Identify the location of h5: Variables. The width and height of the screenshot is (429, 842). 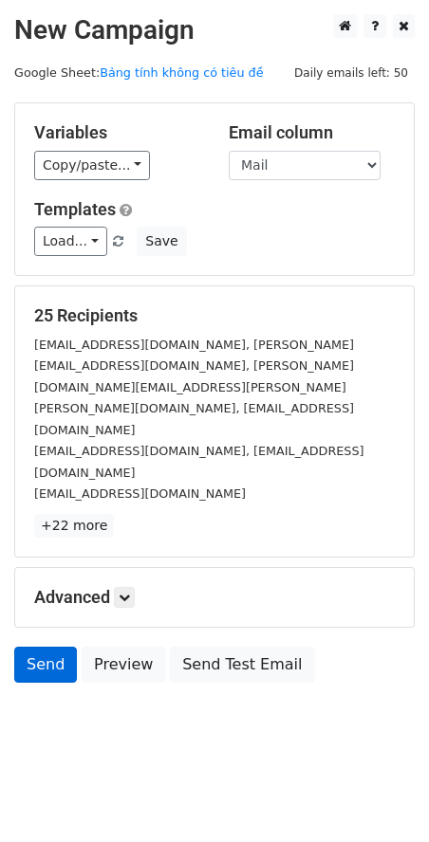
(117, 133).